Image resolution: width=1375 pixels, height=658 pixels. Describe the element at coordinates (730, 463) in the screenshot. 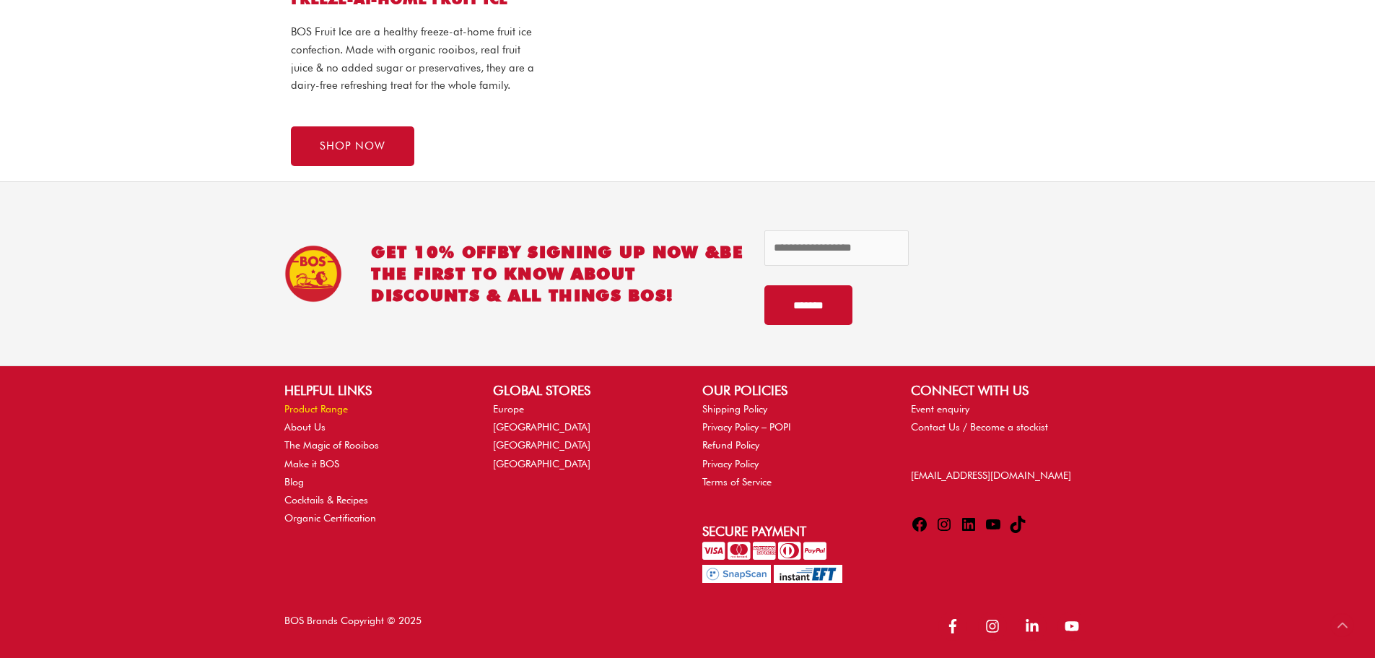

I see `a: Privacy Policy` at that location.